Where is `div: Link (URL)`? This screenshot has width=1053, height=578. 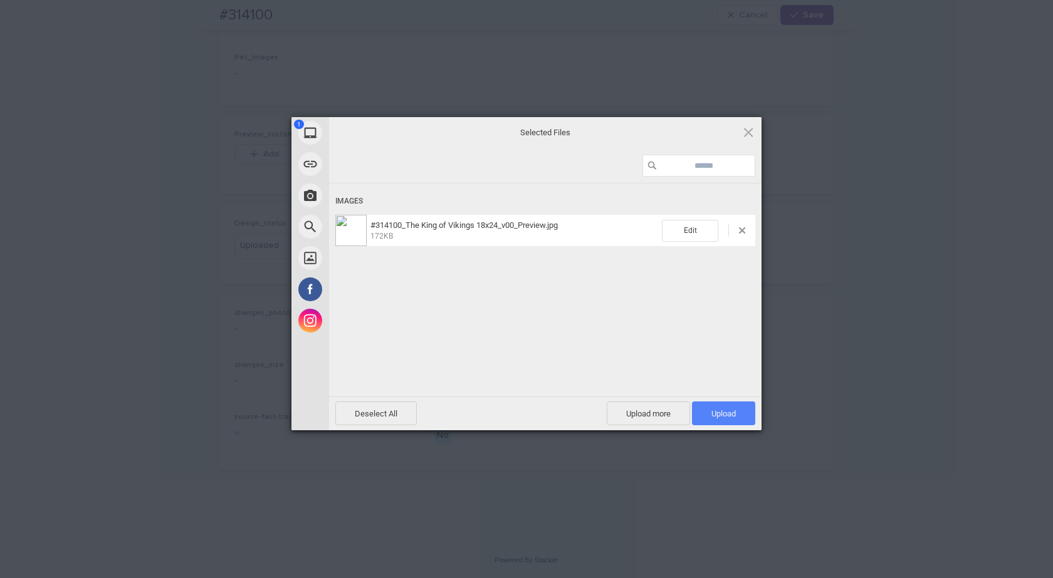 div: Link (URL) is located at coordinates (367, 164).